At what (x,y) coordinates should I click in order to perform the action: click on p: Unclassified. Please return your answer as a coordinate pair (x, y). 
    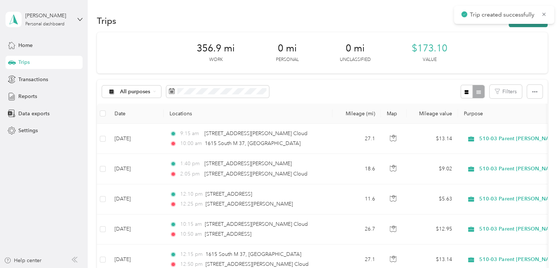
    Looking at the image, I should click on (355, 60).